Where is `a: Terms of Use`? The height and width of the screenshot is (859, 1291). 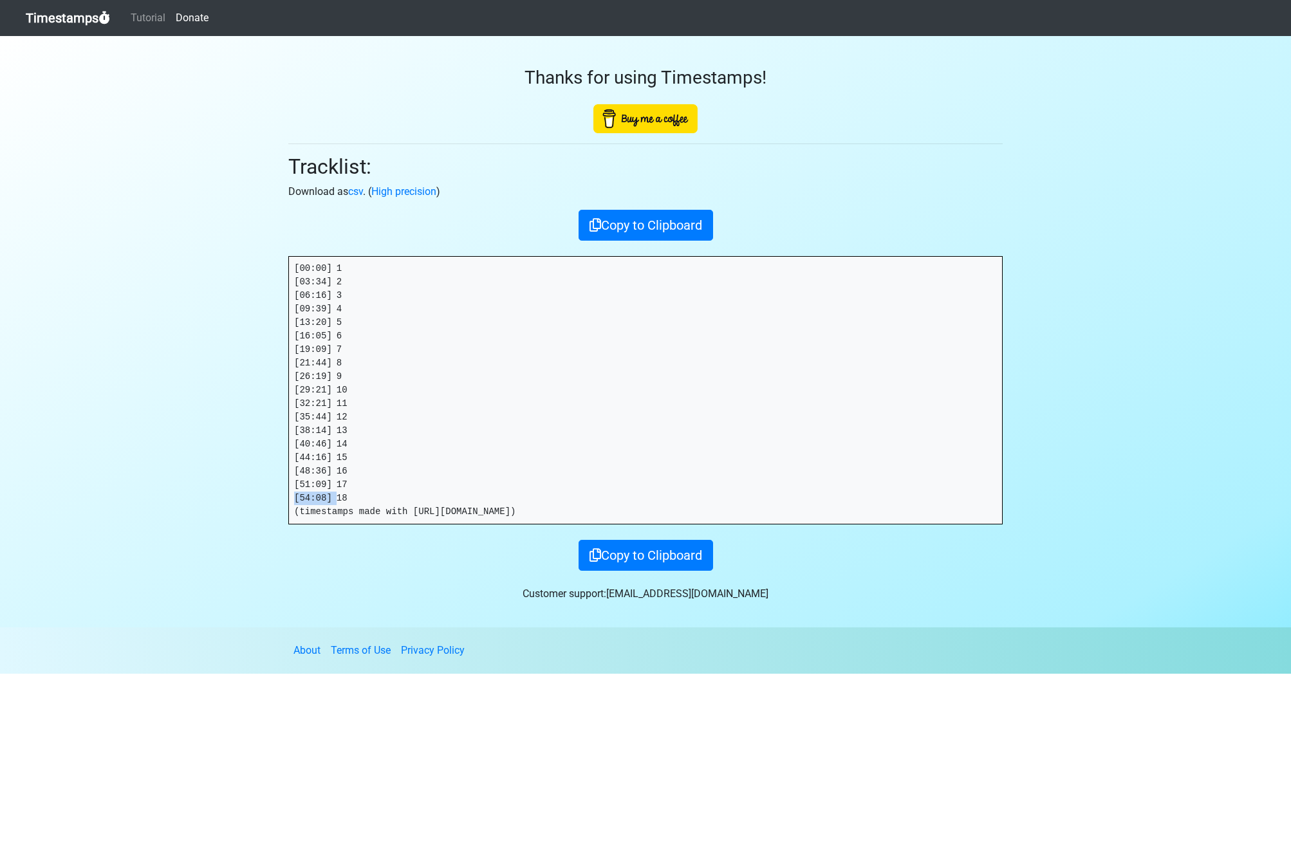 a: Terms of Use is located at coordinates (360, 650).